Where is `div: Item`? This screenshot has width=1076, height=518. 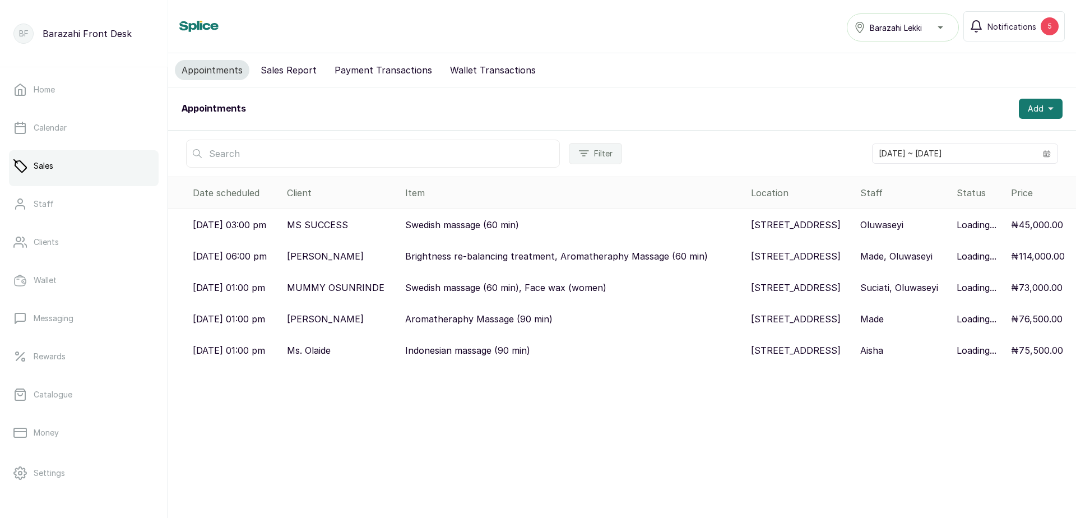
div: Item is located at coordinates (573, 193).